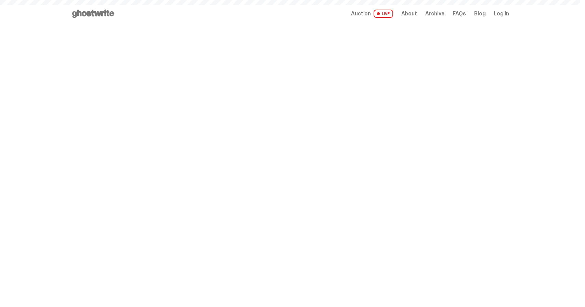 The width and height of the screenshot is (585, 307). What do you see at coordinates (435, 14) in the screenshot?
I see `span: Archive` at bounding box center [435, 14].